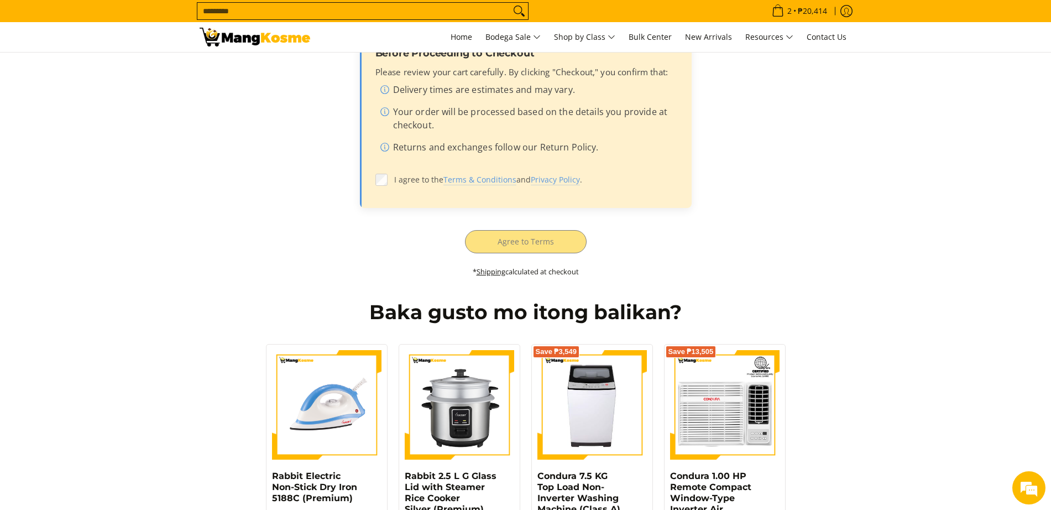  Describe the element at coordinates (790, 11) in the screenshot. I see `span: 2` at that location.